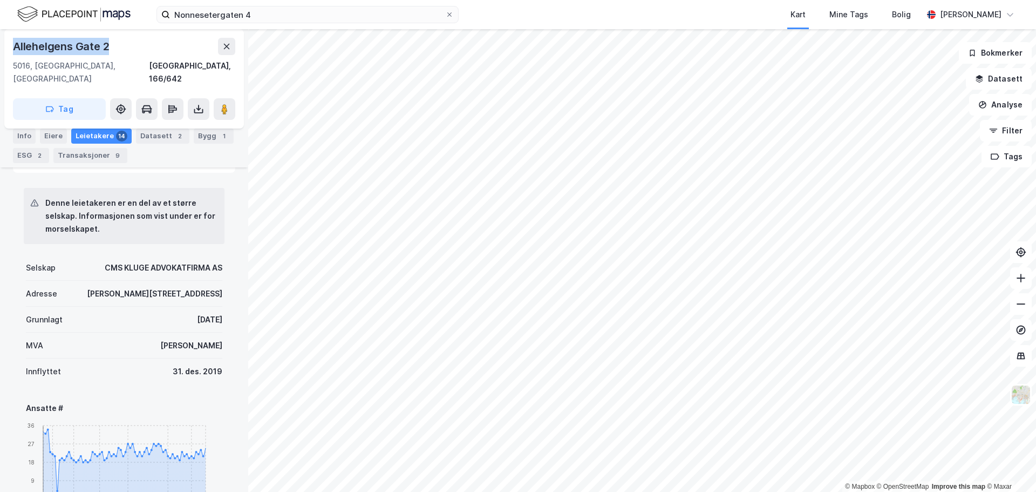  What do you see at coordinates (31, 461) in the screenshot?
I see `tspan: 18` at bounding box center [31, 461].